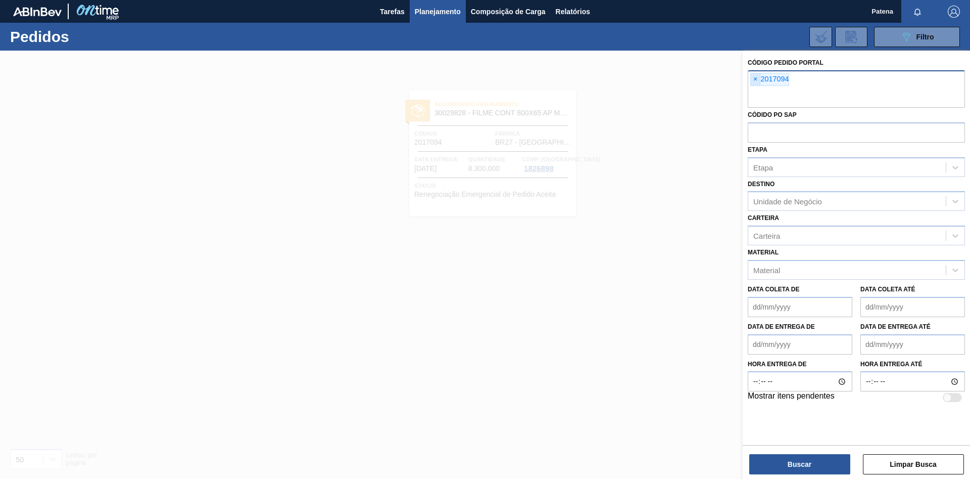 The width and height of the screenshot is (970, 479). I want to click on label: Destino, so click(761, 184).